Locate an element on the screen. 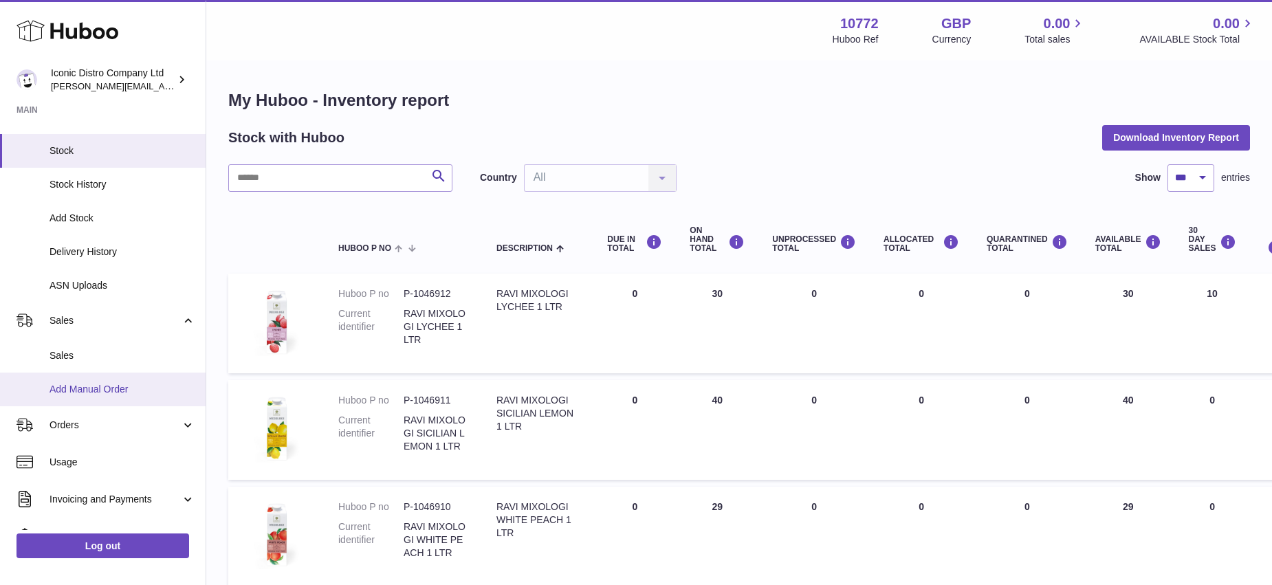  span: Invoicing and Payments is located at coordinates (115, 499).